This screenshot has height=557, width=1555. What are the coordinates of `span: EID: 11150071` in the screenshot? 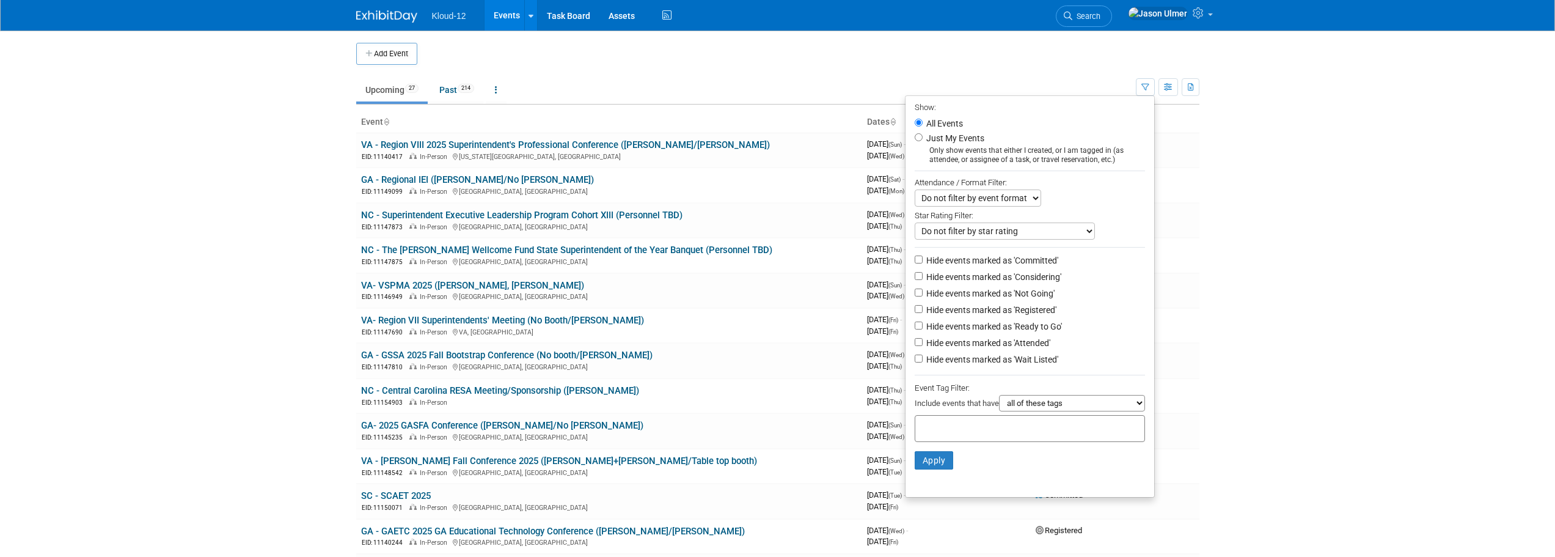 It's located at (384, 507).